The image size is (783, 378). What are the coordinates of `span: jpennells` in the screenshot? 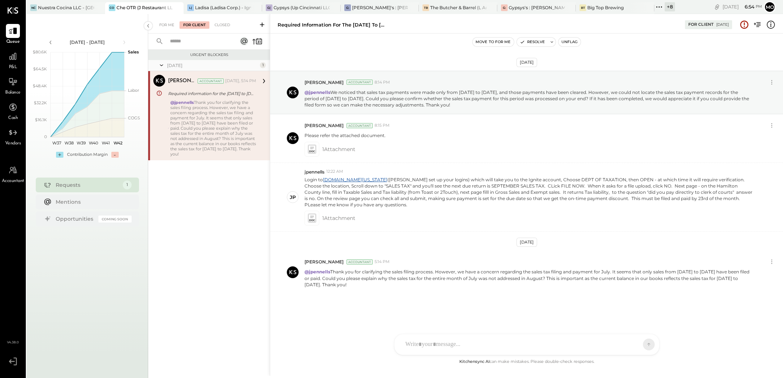 It's located at (314, 172).